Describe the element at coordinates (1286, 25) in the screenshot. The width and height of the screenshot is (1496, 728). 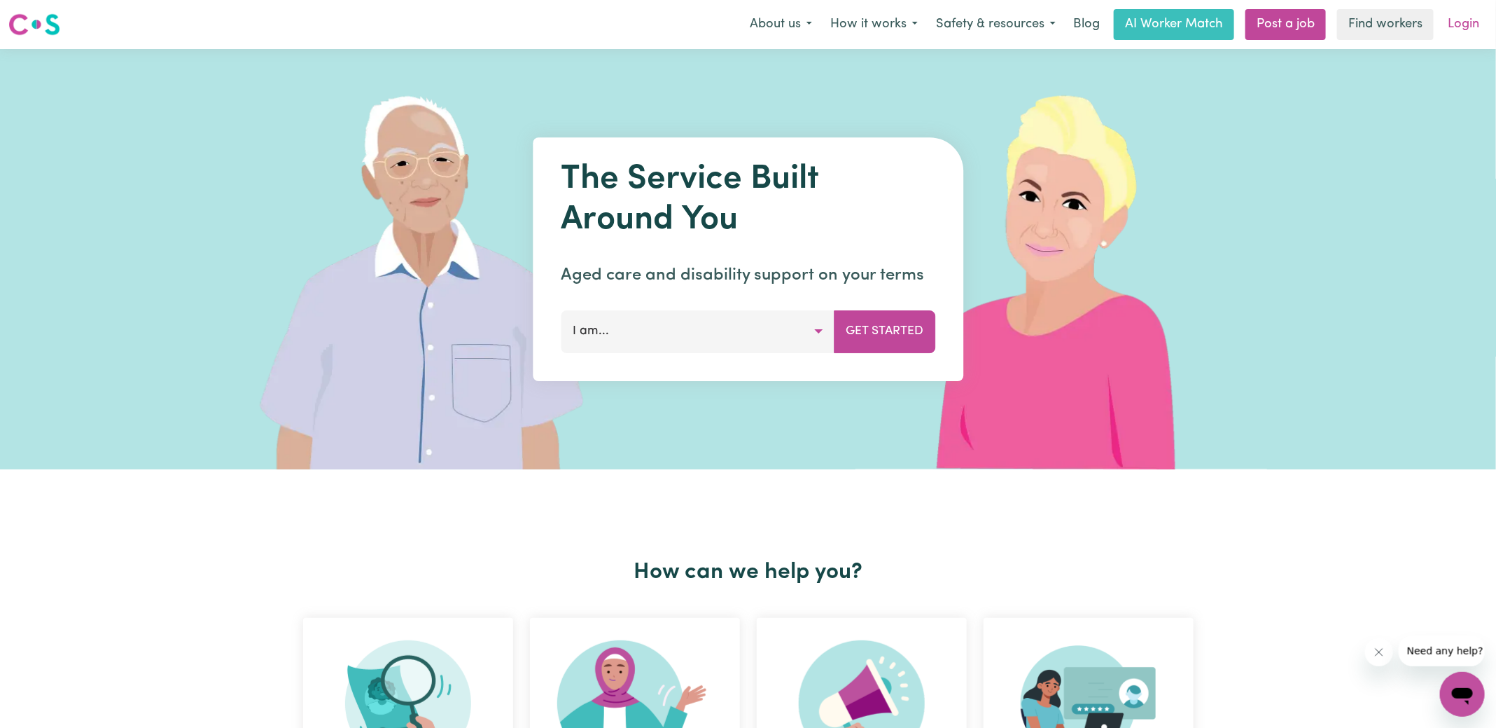
I see `a: Post a job` at that location.